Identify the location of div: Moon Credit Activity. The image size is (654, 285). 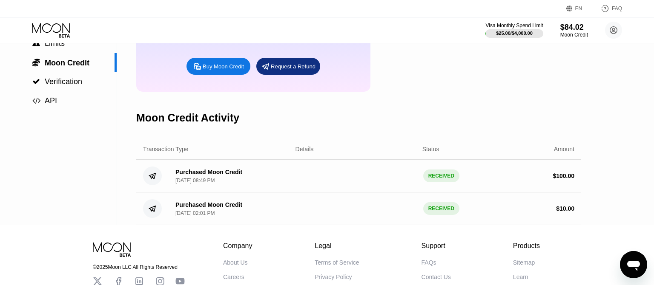
(188, 118).